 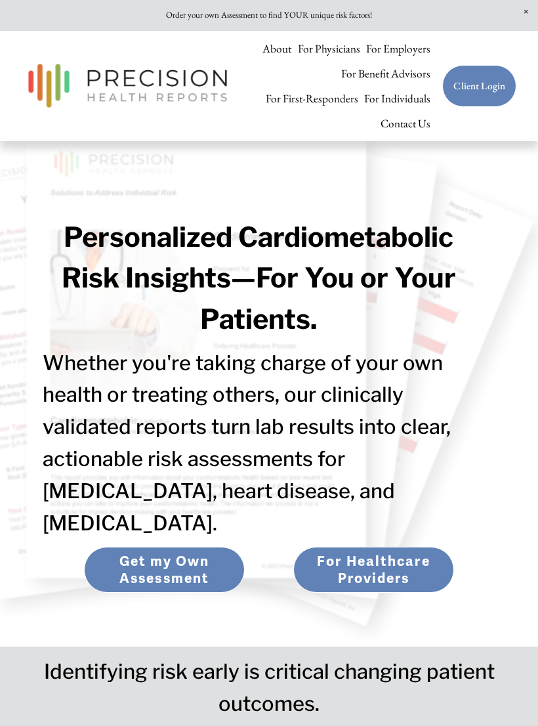 What do you see at coordinates (269, 443) in the screenshot?
I see `h2: Whether you're taking charge of your own health or treating others, our clinically validated repo...` at bounding box center [269, 443].